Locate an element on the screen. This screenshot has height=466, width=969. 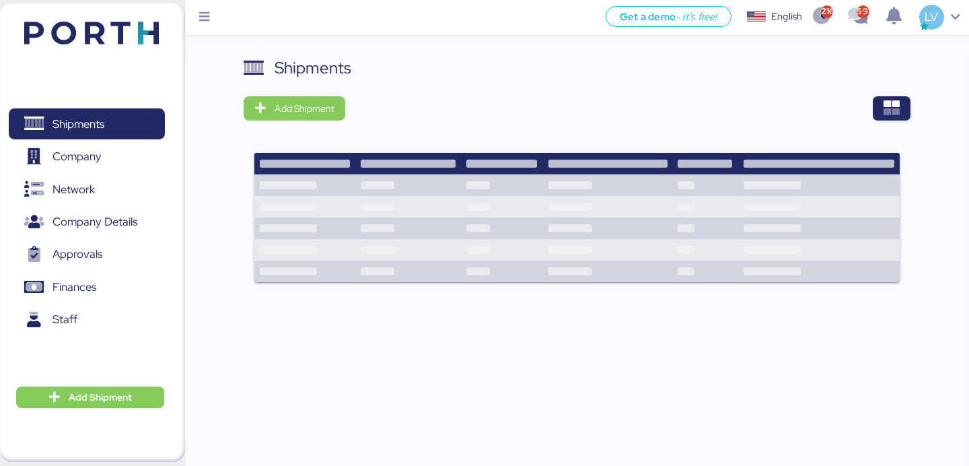
span: Finances is located at coordinates (74, 287).